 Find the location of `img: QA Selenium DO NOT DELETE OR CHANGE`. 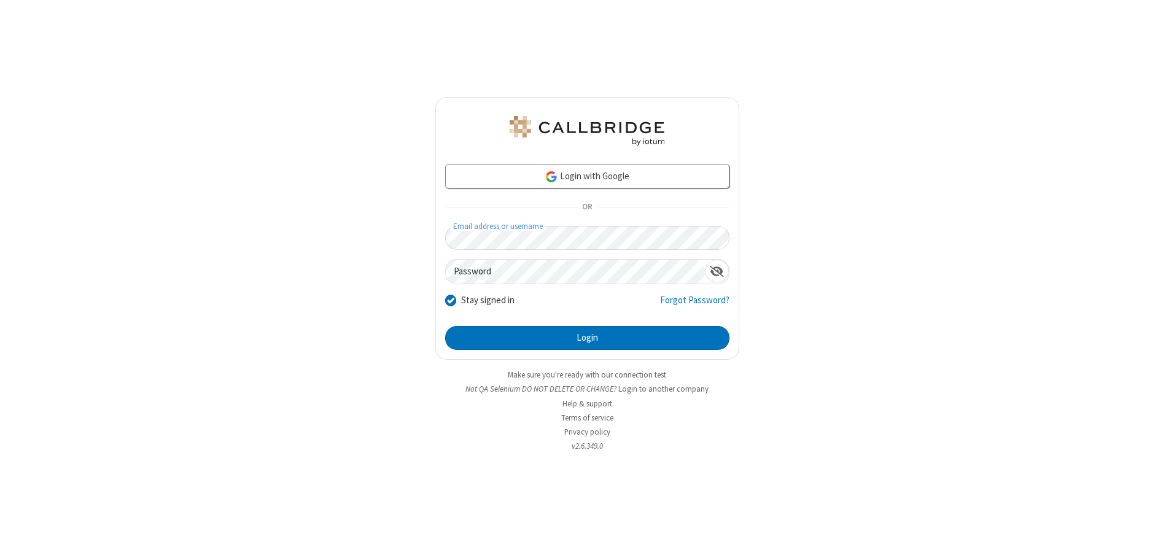

img: QA Selenium DO NOT DELETE OR CHANGE is located at coordinates (587, 131).